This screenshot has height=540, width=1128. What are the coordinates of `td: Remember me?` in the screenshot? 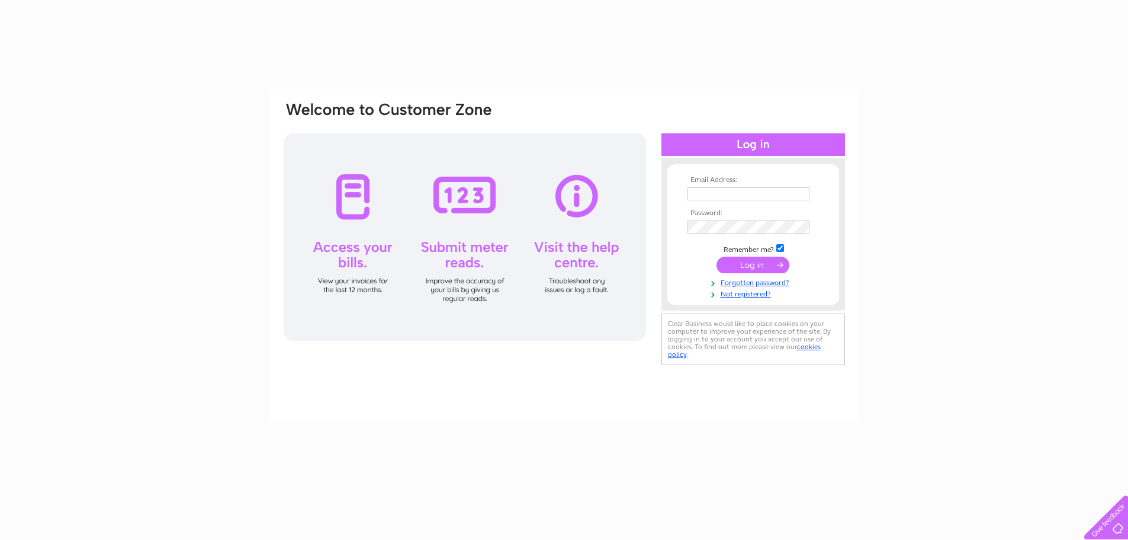 It's located at (753, 248).